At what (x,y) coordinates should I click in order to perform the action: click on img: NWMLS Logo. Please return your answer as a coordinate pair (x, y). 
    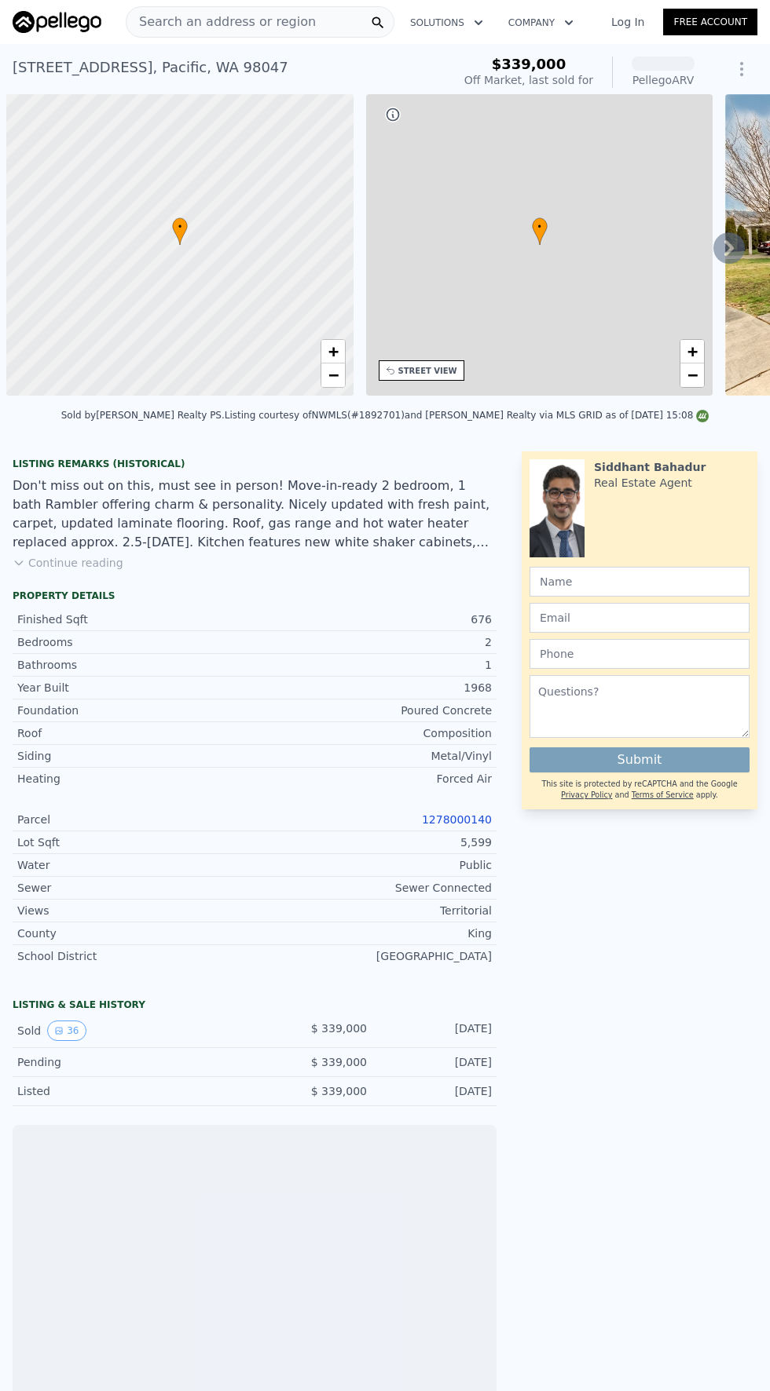
    Looking at the image, I should click on (702, 416).